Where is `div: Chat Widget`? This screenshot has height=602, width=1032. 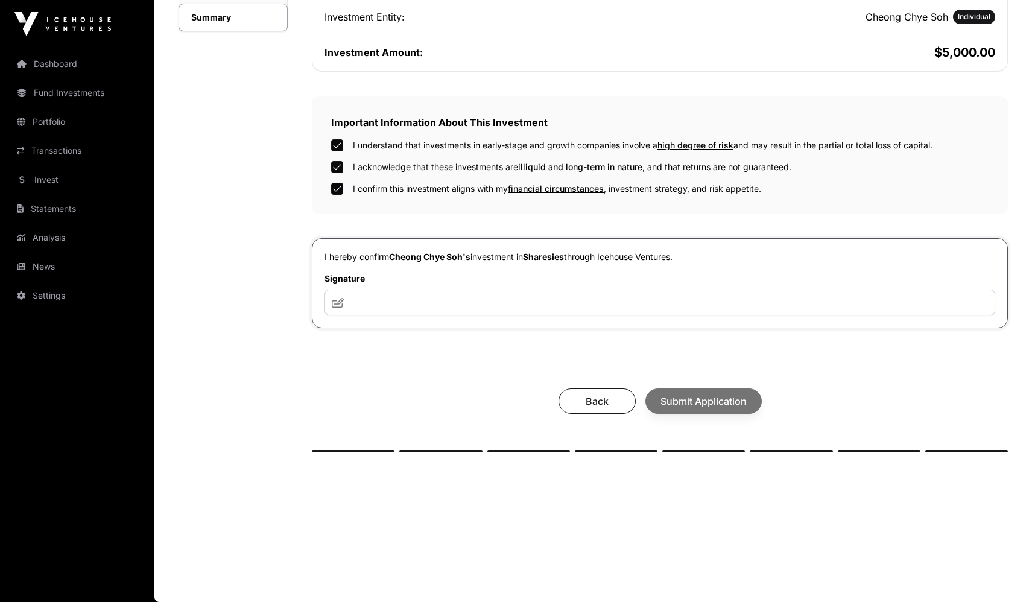
div: Chat Widget is located at coordinates (1001, 573).